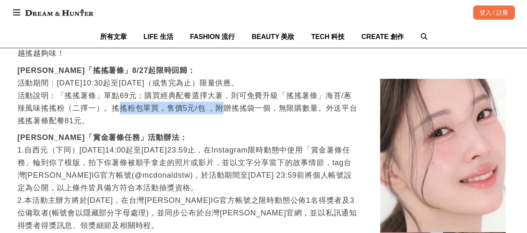  What do you see at coordinates (158, 36) in the screenshot?
I see `span: LIFE 生活` at bounding box center [158, 36].